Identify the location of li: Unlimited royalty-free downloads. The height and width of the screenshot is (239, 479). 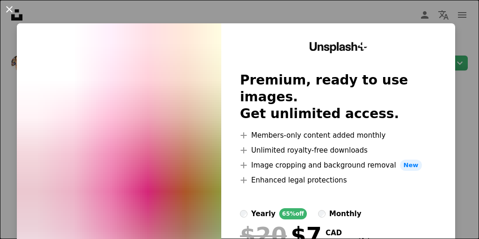
(338, 150).